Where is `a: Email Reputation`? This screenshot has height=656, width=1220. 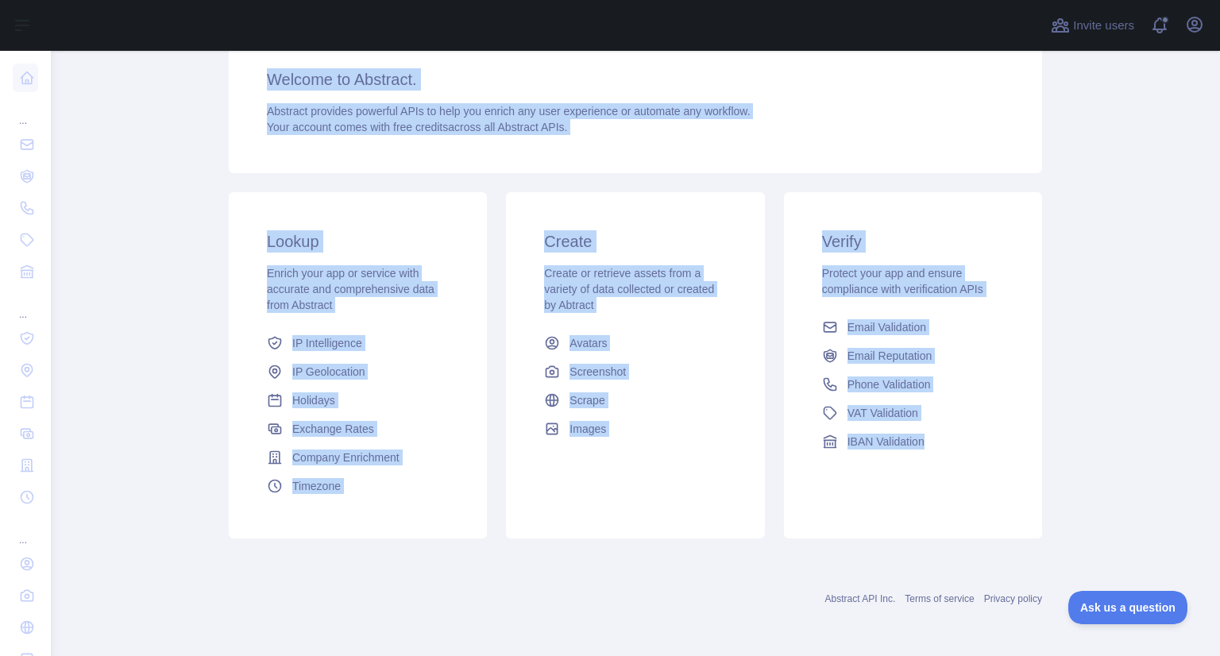
a: Email Reputation is located at coordinates (912, 356).